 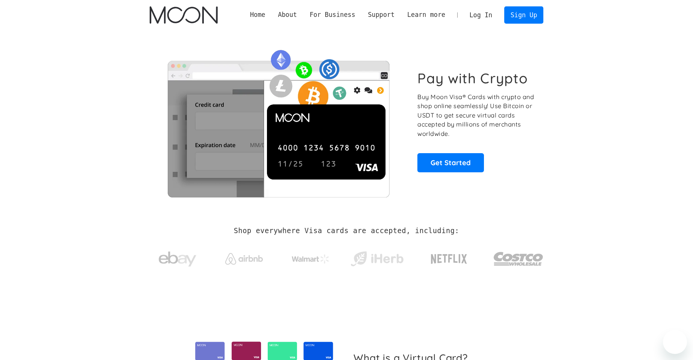 I want to click on img: iHerb, so click(x=377, y=259).